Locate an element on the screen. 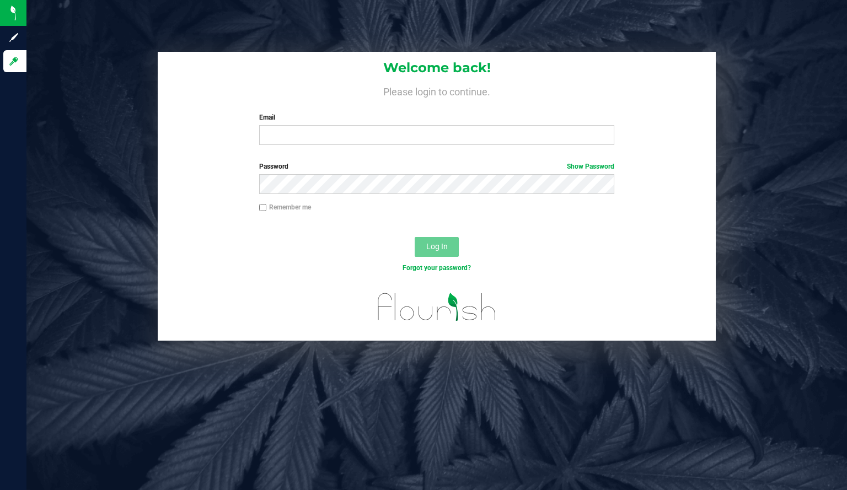 This screenshot has width=847, height=490. span: Log In is located at coordinates (437, 246).